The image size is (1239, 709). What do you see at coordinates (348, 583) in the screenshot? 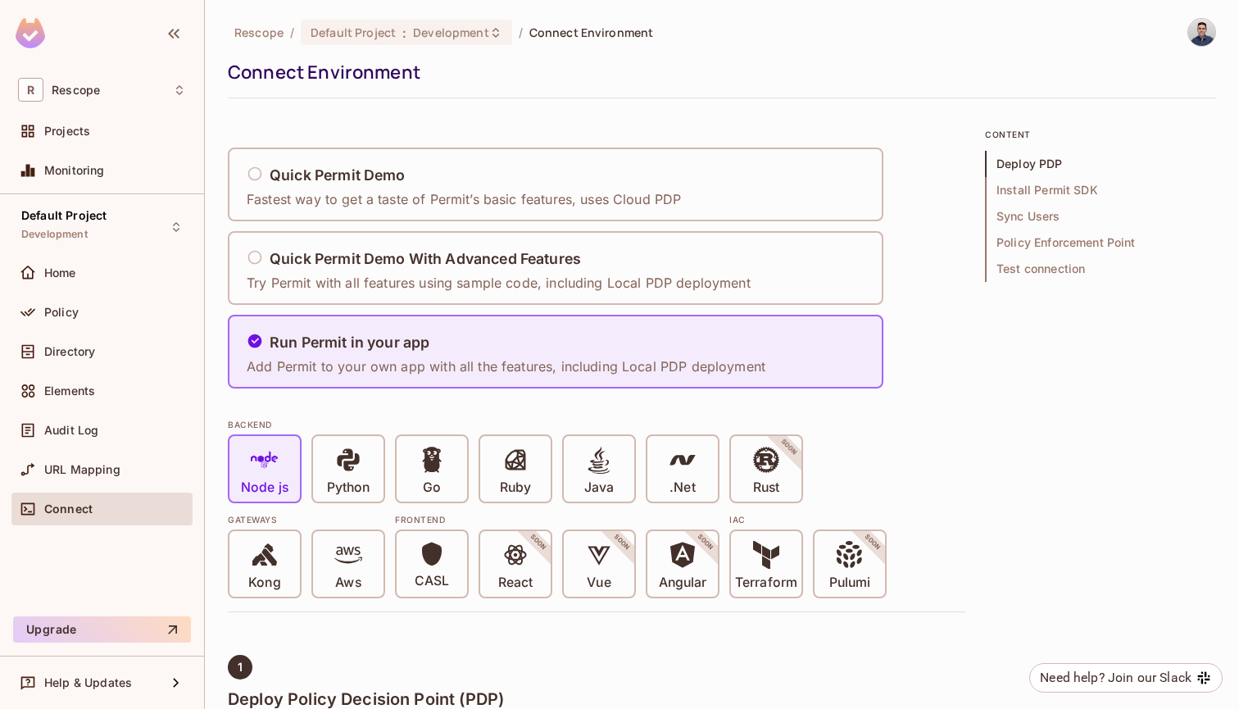
I see `p: Aws` at bounding box center [348, 583].